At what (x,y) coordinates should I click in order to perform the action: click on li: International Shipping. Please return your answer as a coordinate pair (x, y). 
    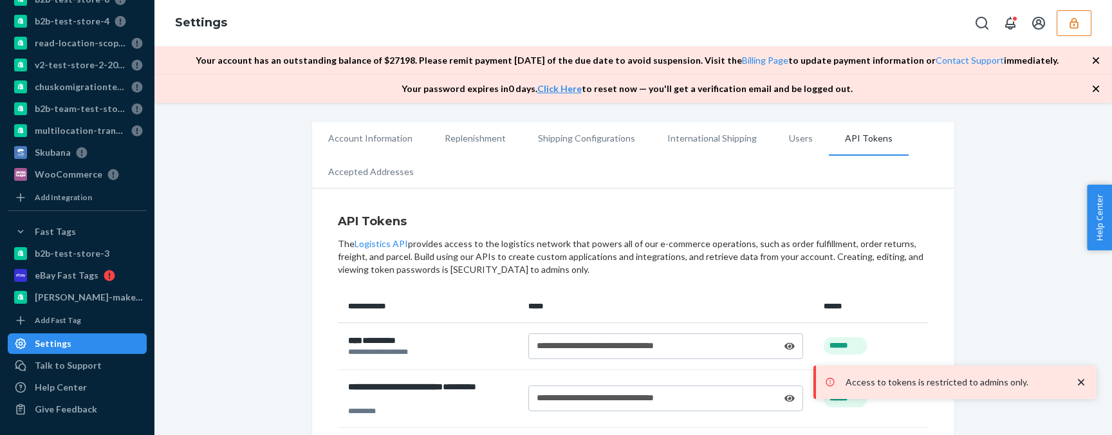
    Looking at the image, I should click on (712, 138).